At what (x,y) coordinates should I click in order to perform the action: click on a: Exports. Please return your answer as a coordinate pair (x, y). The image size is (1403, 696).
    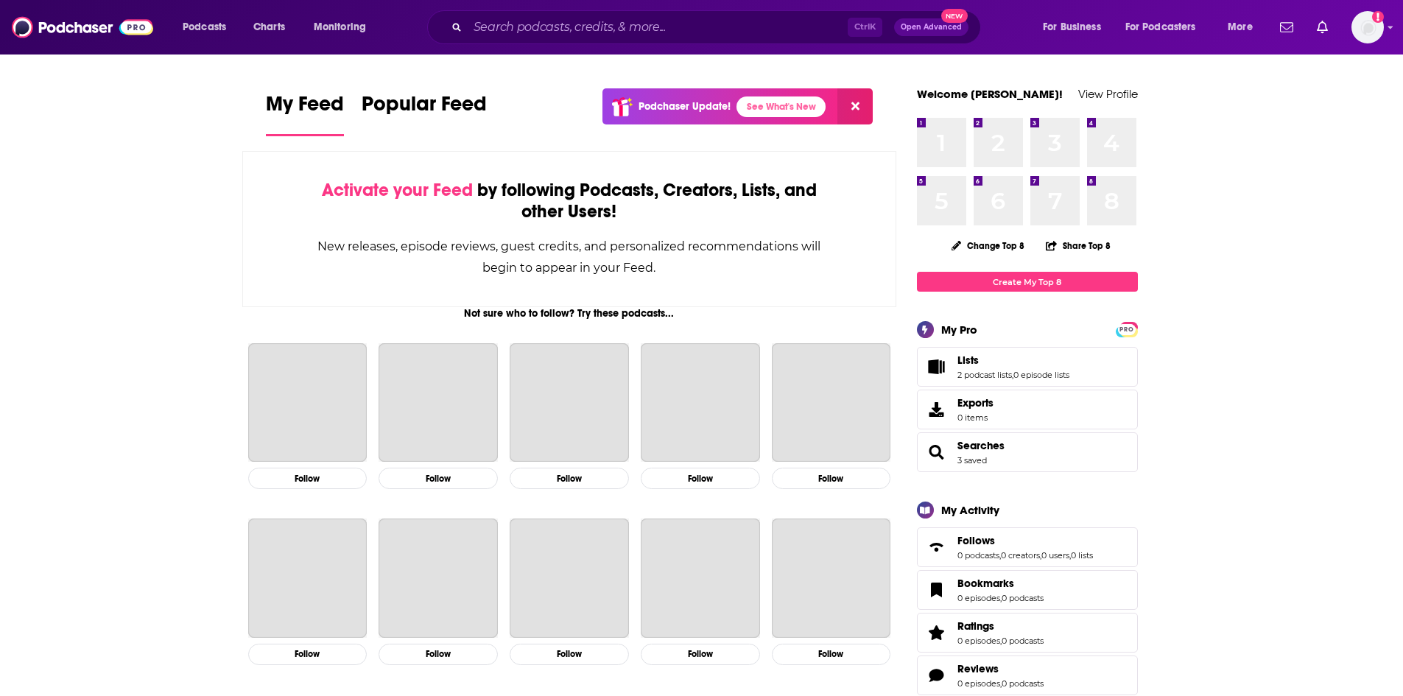
    Looking at the image, I should click on (1028, 410).